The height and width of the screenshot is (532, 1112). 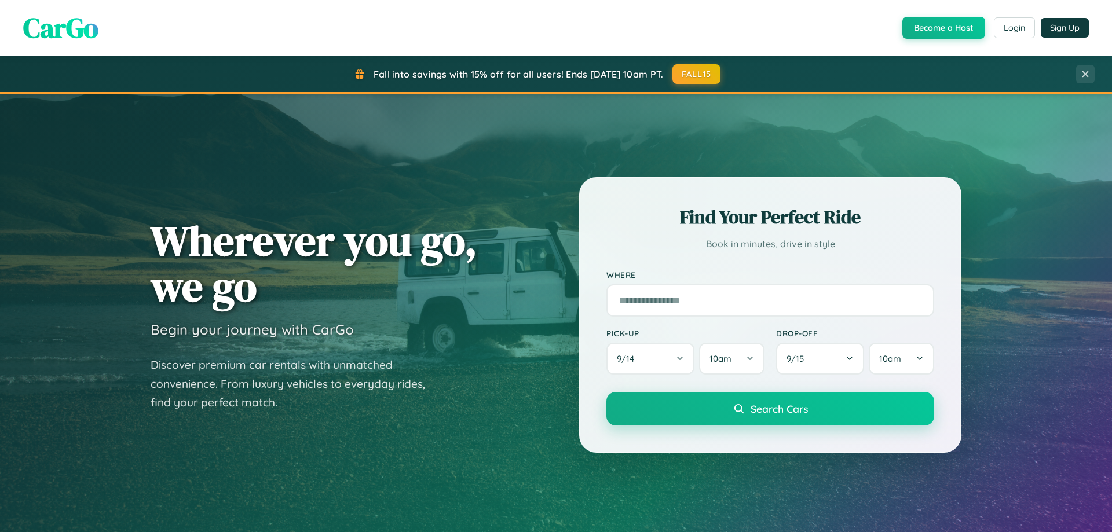 What do you see at coordinates (650, 358) in the screenshot?
I see `button: 9/14` at bounding box center [650, 358].